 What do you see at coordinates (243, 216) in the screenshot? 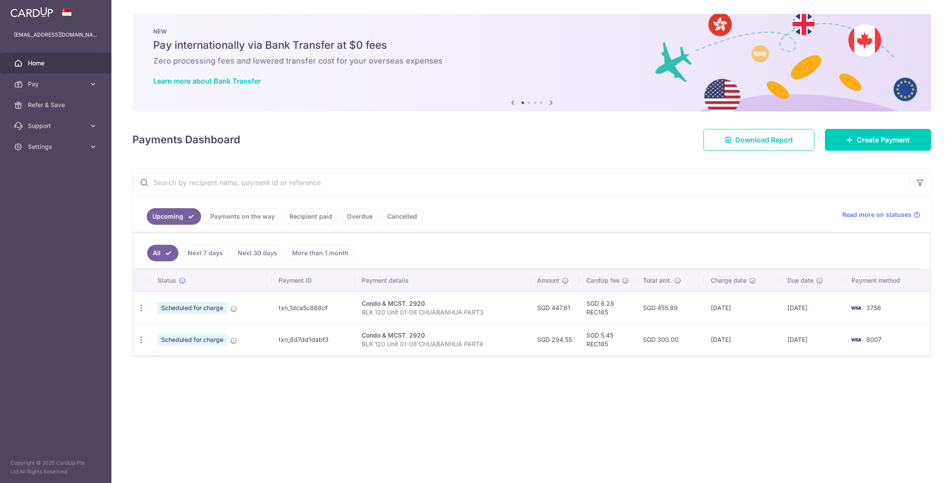
I see `a: Payments on the way` at bounding box center [243, 216].